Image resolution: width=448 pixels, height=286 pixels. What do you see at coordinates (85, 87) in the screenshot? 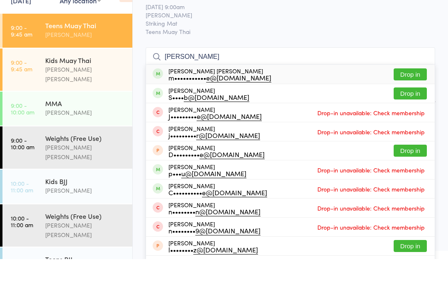
I see `div: Kids Muay Thai` at bounding box center [85, 87].